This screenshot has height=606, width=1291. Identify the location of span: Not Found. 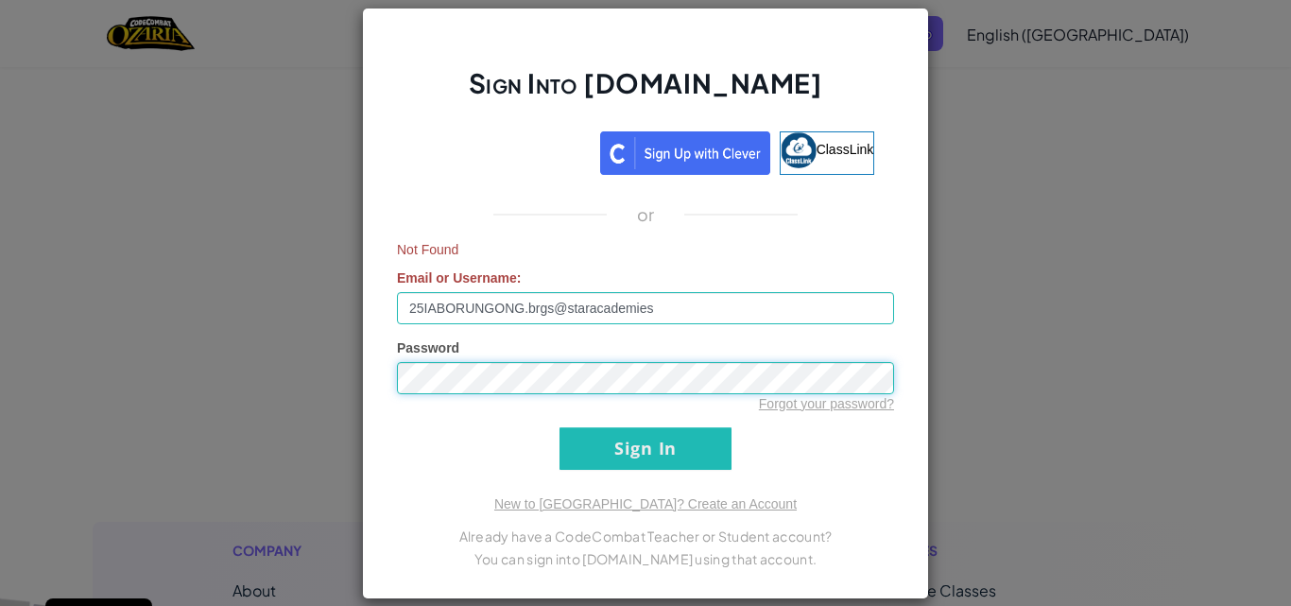
(645, 249).